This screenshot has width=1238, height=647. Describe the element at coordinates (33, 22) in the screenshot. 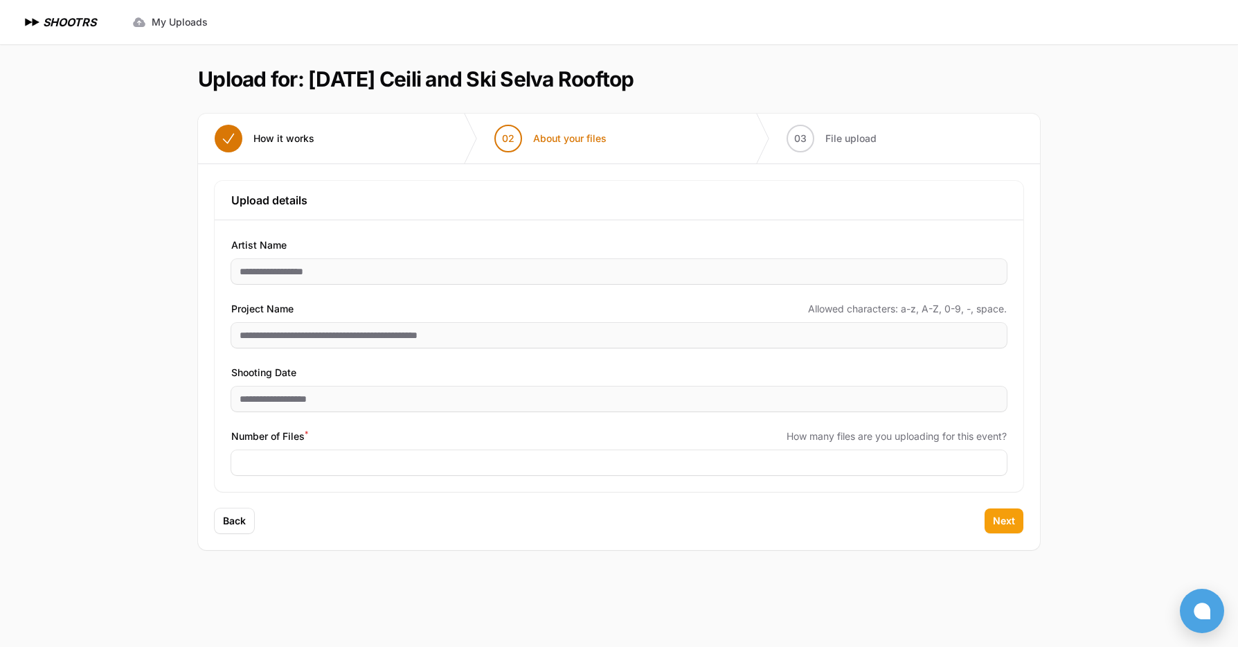

I see `img: SHOOTRS` at that location.